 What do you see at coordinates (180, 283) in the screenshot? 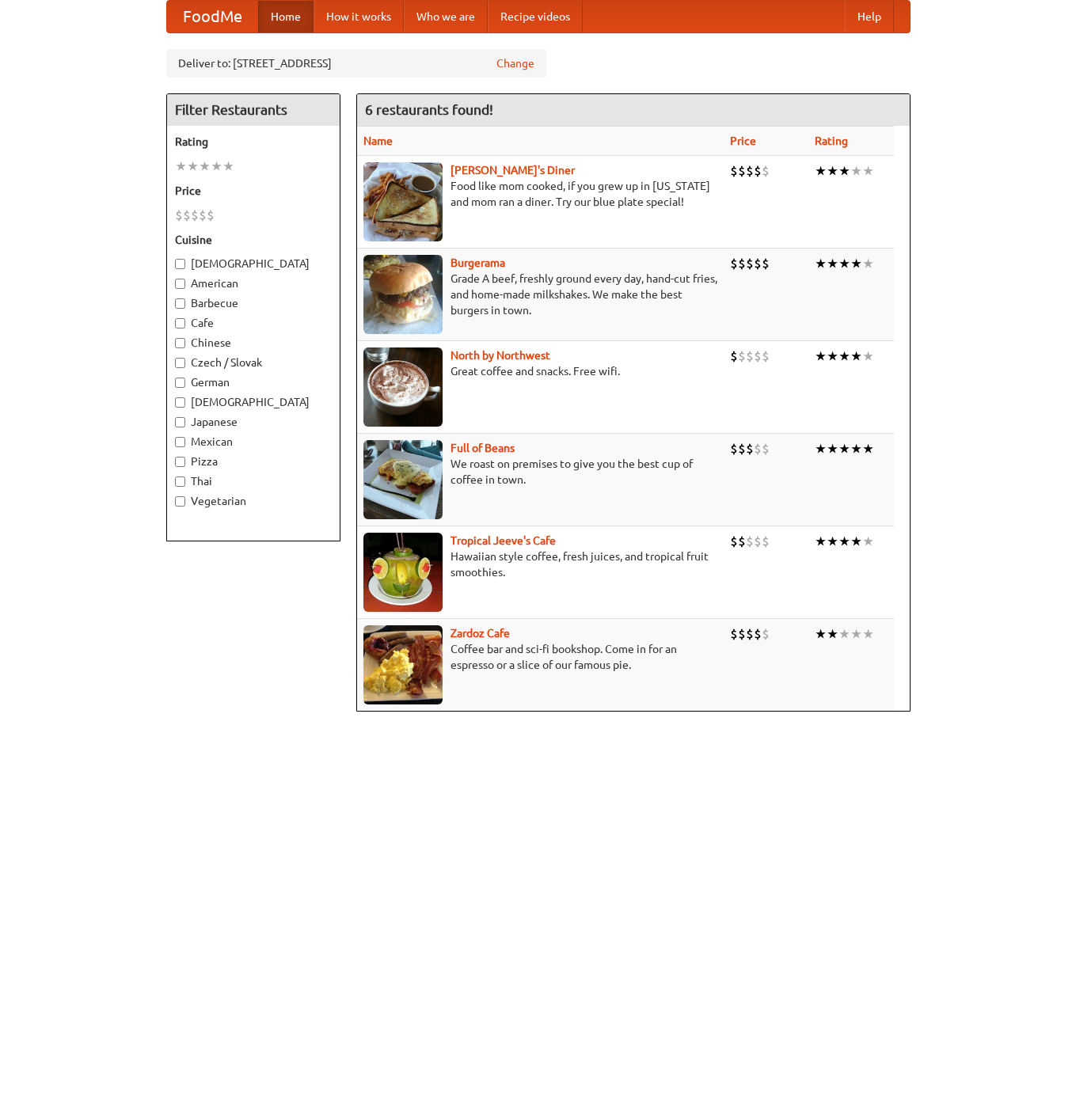
I see `input: American` at bounding box center [180, 283].